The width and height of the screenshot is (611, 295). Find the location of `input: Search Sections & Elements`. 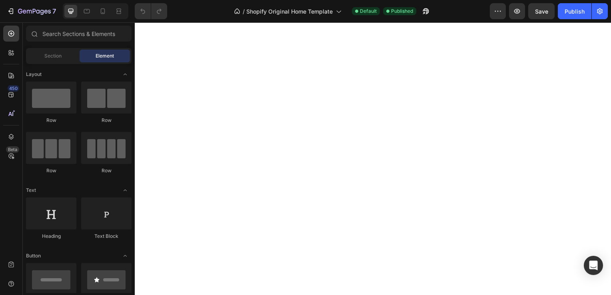

input: Search Sections & Elements is located at coordinates (79, 34).